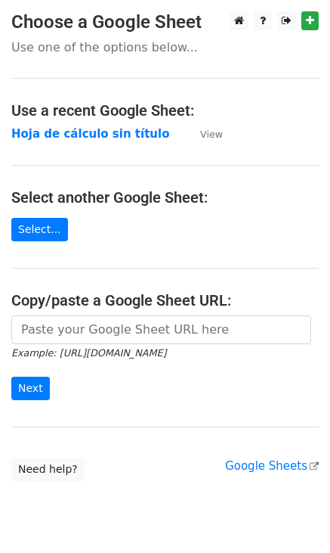  What do you see at coordinates (39, 229) in the screenshot?
I see `a: Select...` at bounding box center [39, 229].